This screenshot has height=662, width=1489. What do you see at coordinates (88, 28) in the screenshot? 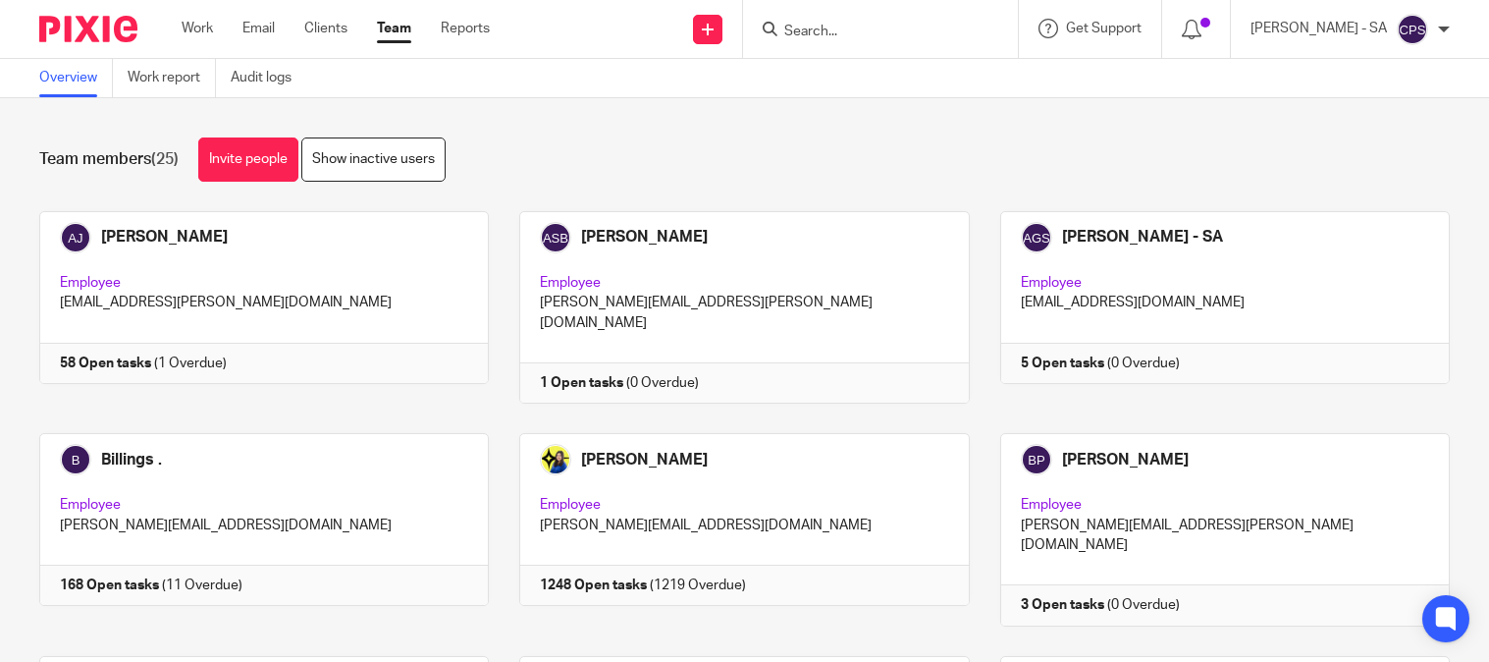
I see `img: Pixie` at bounding box center [88, 28].